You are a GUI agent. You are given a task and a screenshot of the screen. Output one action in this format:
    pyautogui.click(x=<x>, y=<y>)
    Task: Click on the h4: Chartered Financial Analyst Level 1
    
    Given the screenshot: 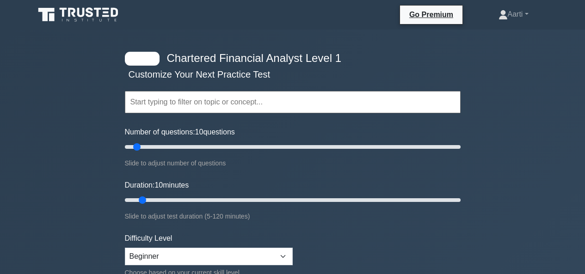 What is the action you would take?
    pyautogui.click(x=289, y=58)
    